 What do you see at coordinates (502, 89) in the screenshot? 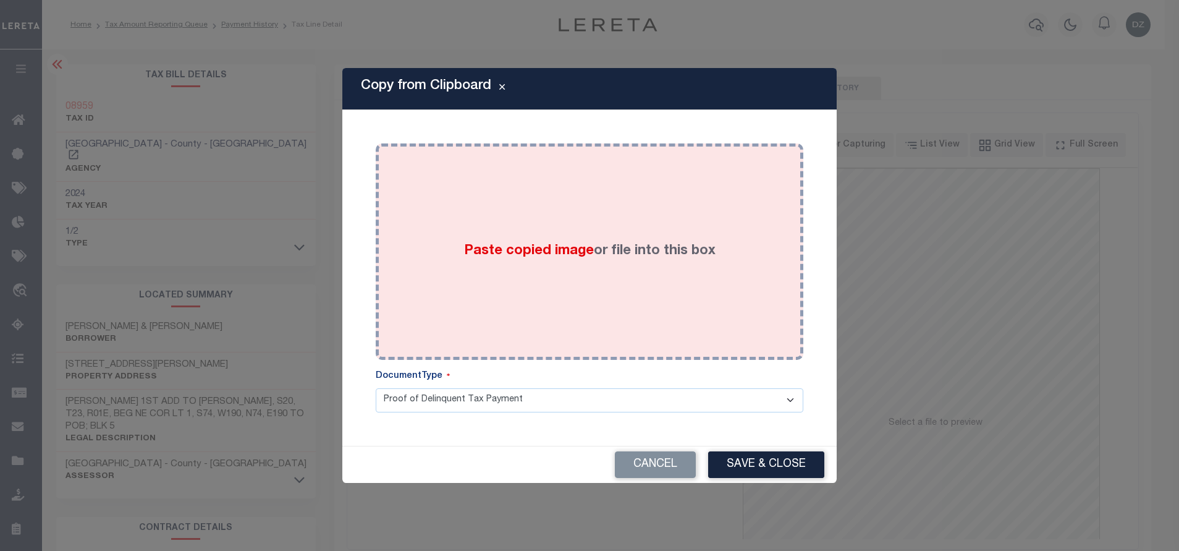
I see `button: Close` at bounding box center [502, 89].